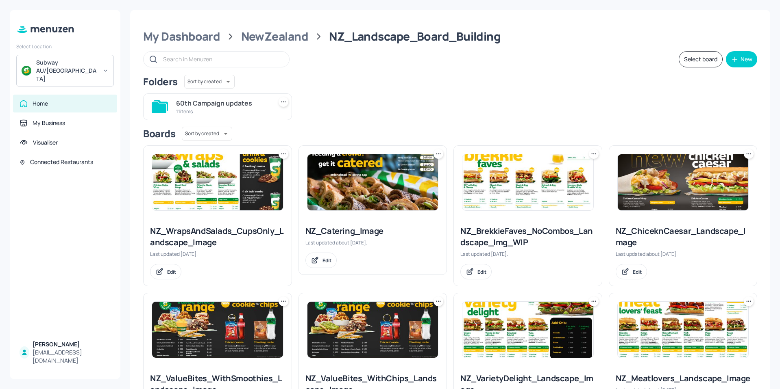 The image size is (780, 389). Describe the element at coordinates (159, 134) in the screenshot. I see `div: Boards` at that location.